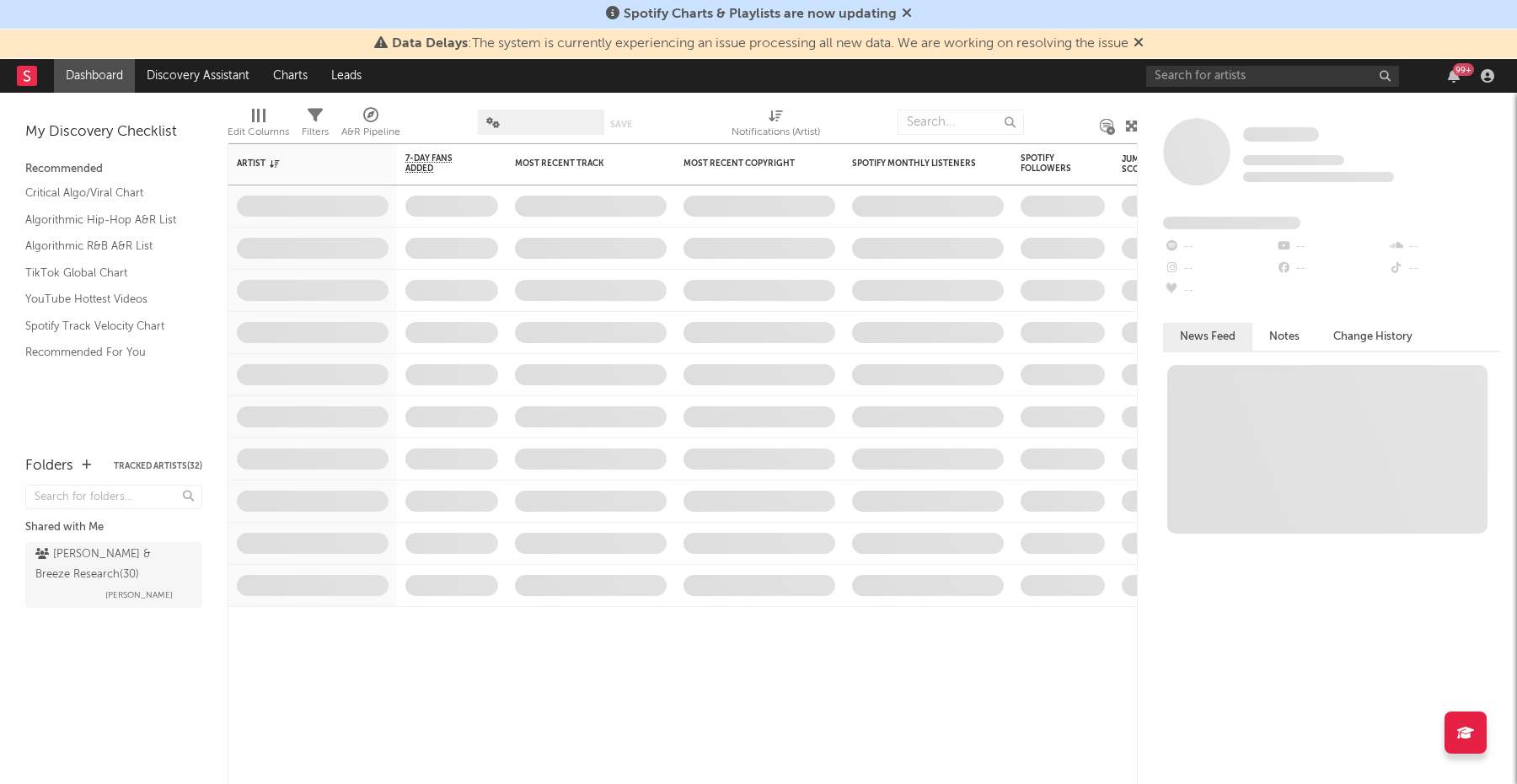 This screenshot has height=784, width=1517. Describe the element at coordinates (105, 193) in the screenshot. I see `a: Critical Algo/Viral Chart` at that location.